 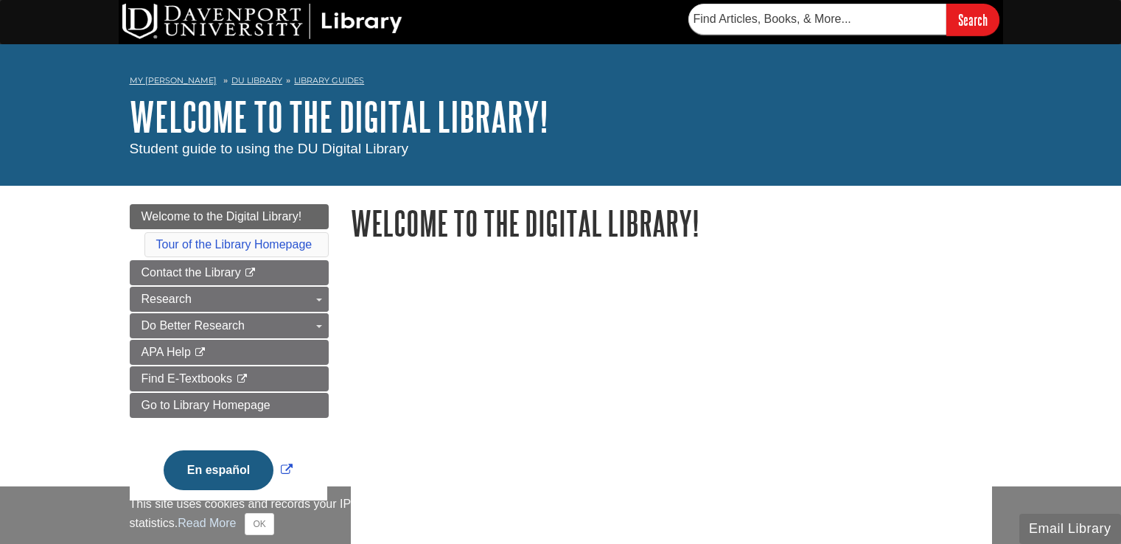 I want to click on a: APA Help, so click(x=229, y=352).